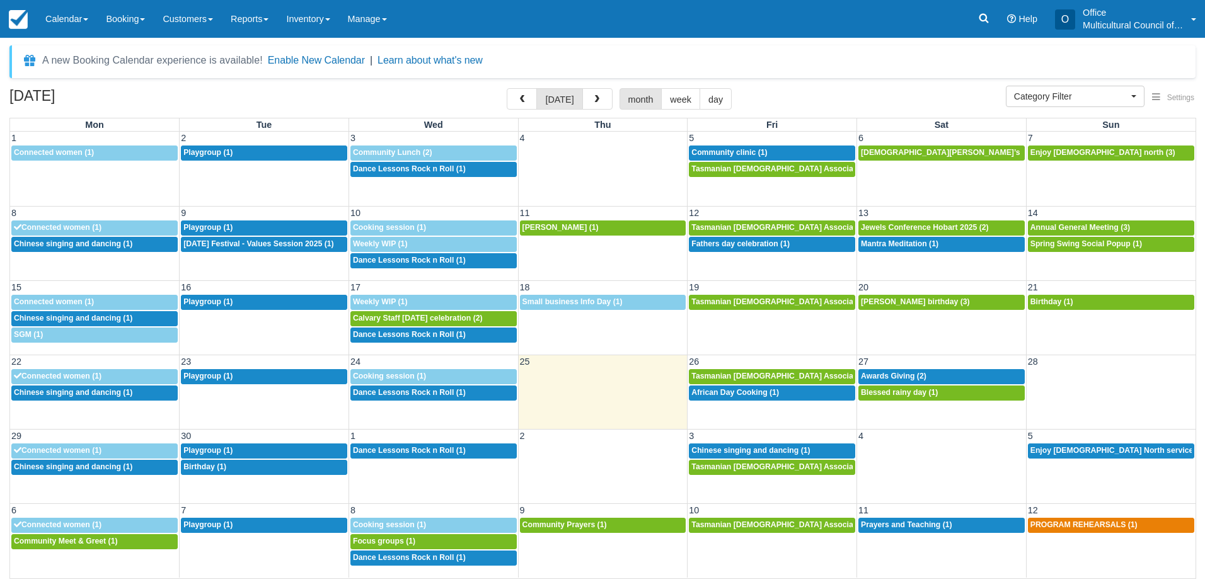 This screenshot has height=582, width=1205. Describe the element at coordinates (564, 525) in the screenshot. I see `span: Community Prayers (1)` at that location.